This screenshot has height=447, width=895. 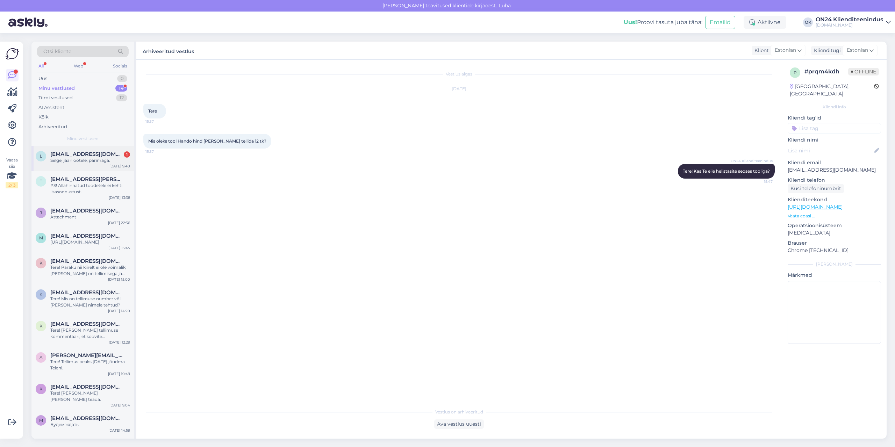 What do you see at coordinates (41, 156) in the screenshot?
I see `span: l` at bounding box center [41, 156].